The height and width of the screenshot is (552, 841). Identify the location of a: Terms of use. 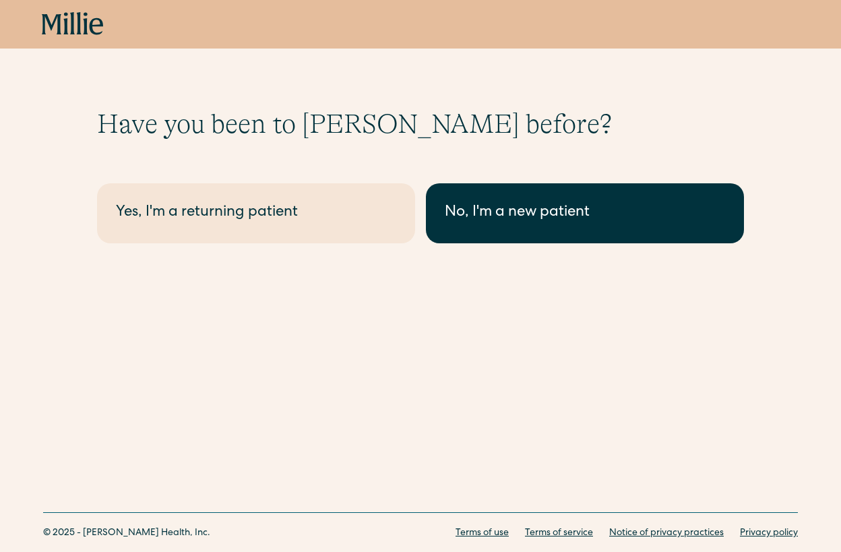
(482, 533).